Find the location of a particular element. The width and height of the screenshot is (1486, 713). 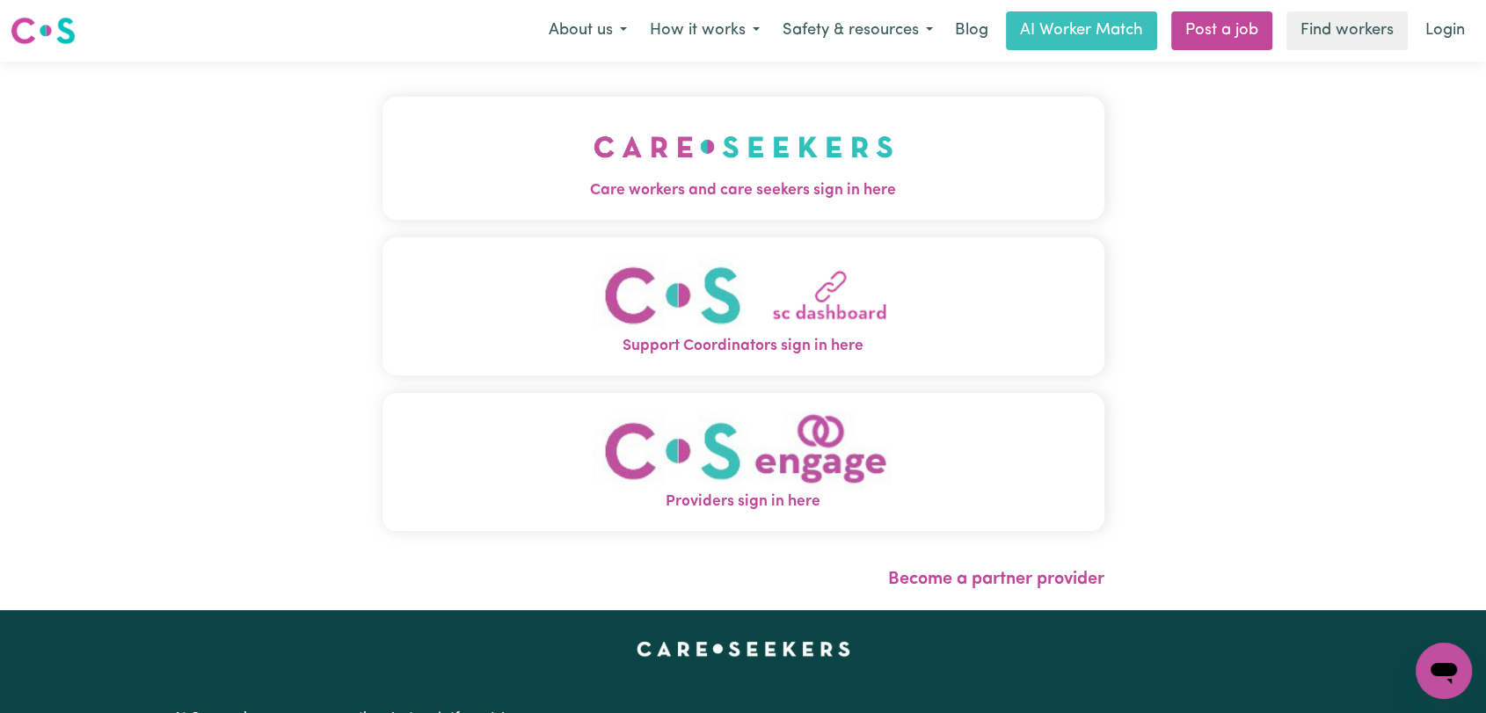

button: Safety & resources is located at coordinates (857, 31).